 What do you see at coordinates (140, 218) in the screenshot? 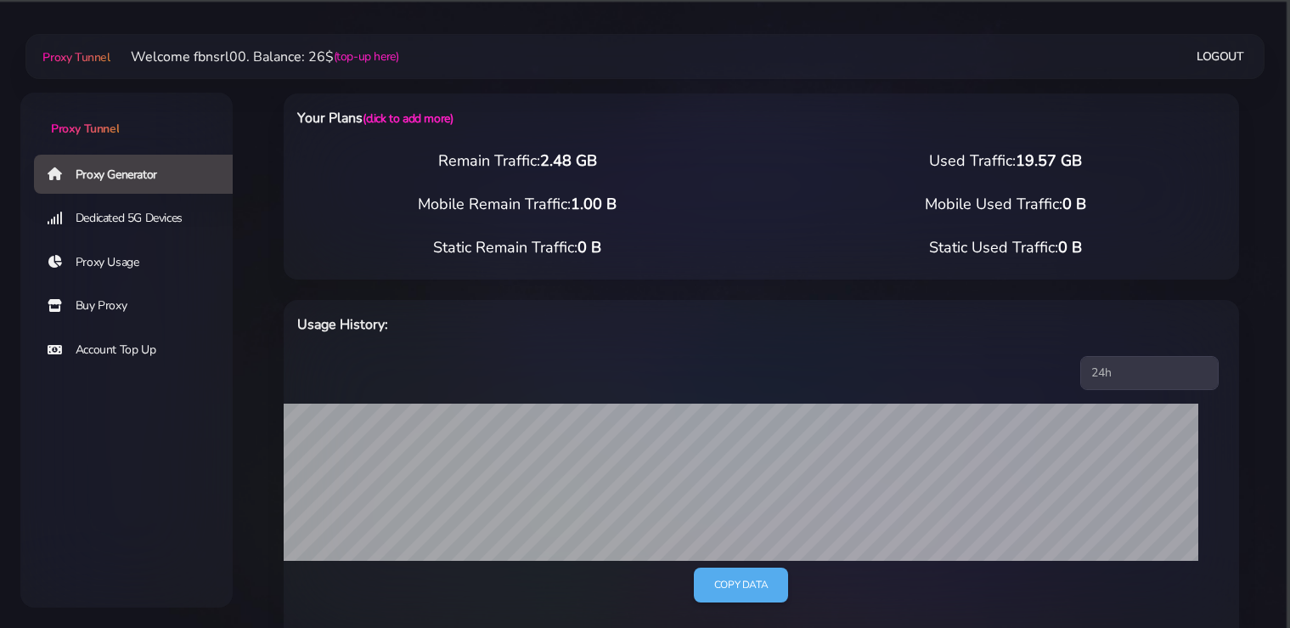
I see `a: Dedicated 5G Devices` at bounding box center [140, 218].